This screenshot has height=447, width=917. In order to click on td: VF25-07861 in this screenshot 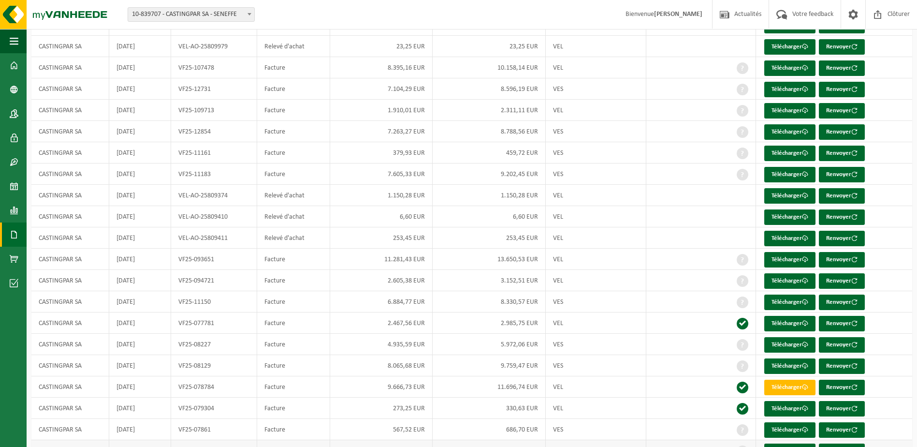, I will do `click(214, 429)`.